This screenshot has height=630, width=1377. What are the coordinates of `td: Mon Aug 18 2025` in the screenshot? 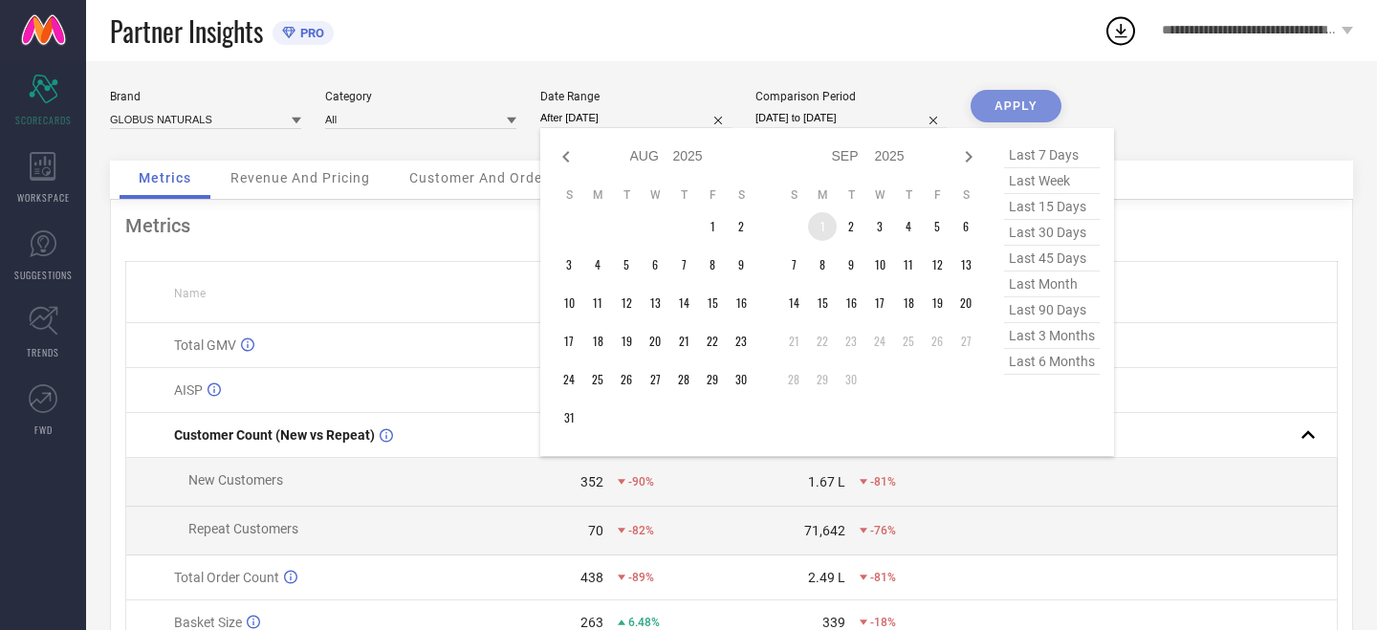 It's located at (597, 341).